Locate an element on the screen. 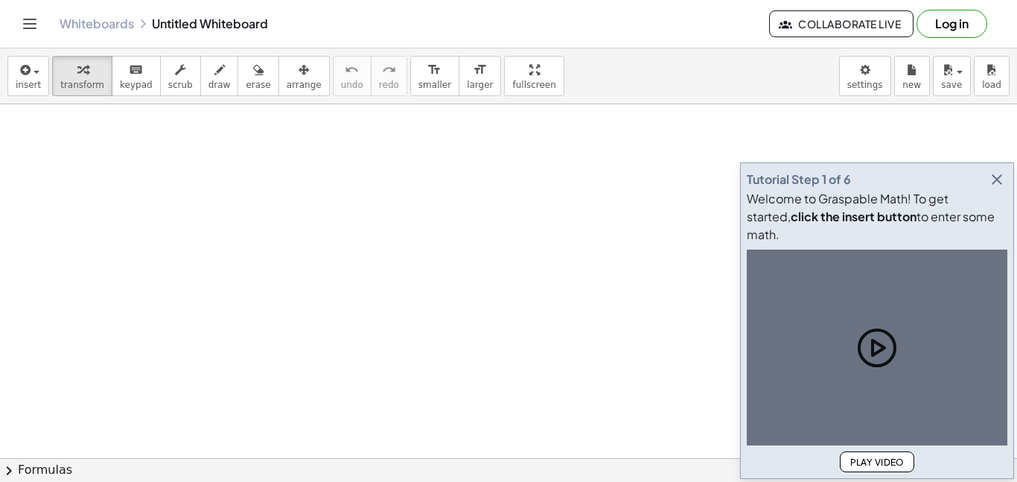 This screenshot has height=482, width=1017. button: settings is located at coordinates (865, 76).